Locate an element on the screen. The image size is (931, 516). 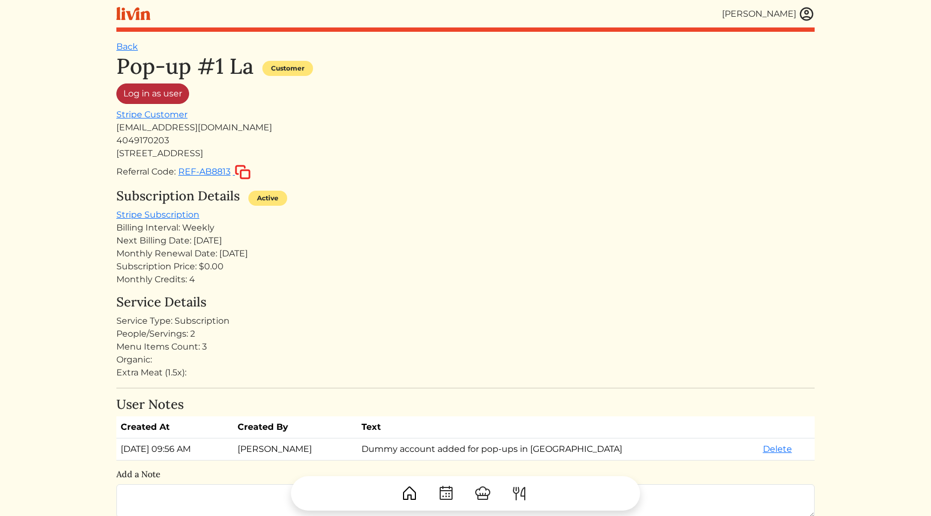
img: ForkKnife-55491504ffdb50bab0c1e09e7649658475375261d09fd45db06cec23bce548bf.svg is located at coordinates (520, 494).